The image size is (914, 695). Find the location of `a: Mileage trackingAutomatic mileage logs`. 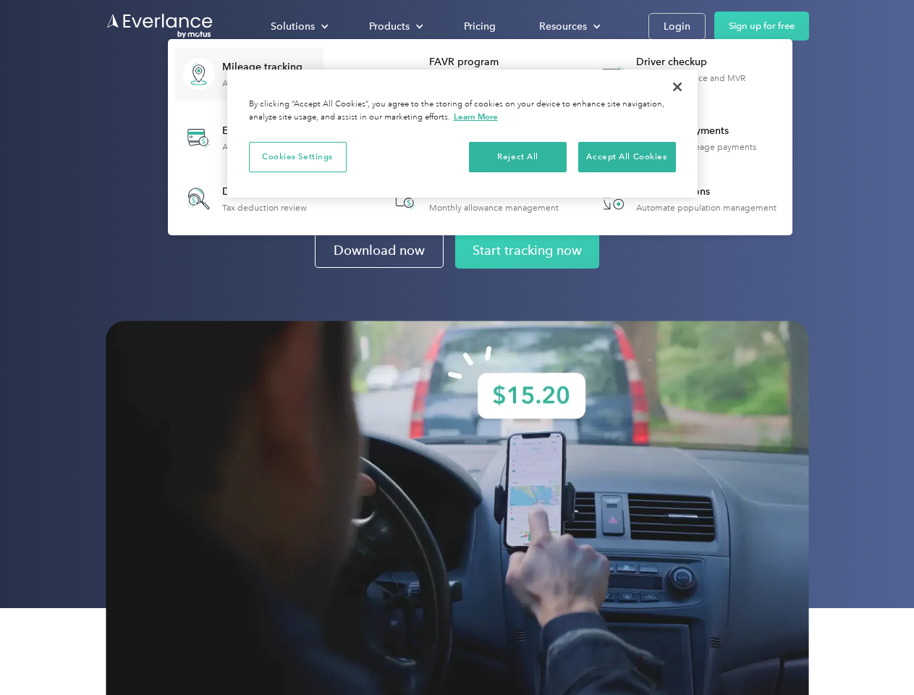

a: Mileage trackingAutomatic mileage logs is located at coordinates (249, 74).